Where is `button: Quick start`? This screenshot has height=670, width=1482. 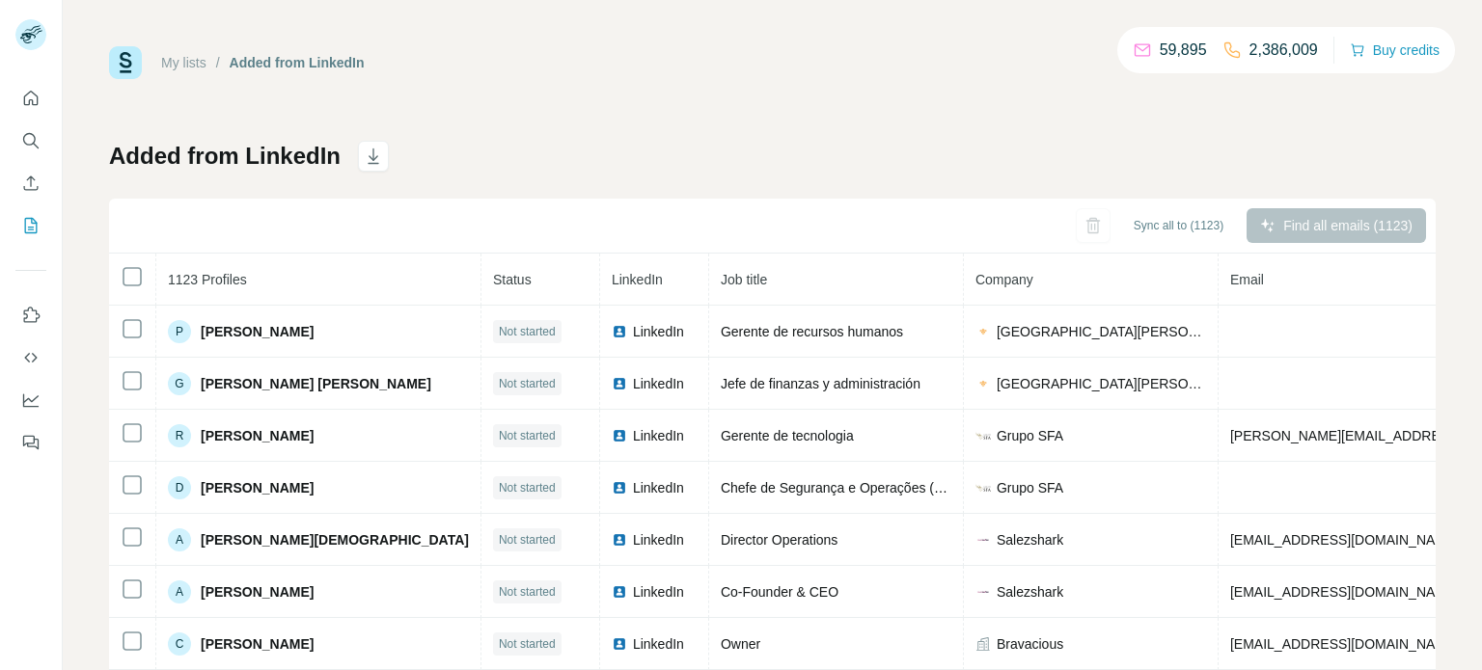 button: Quick start is located at coordinates (31, 98).